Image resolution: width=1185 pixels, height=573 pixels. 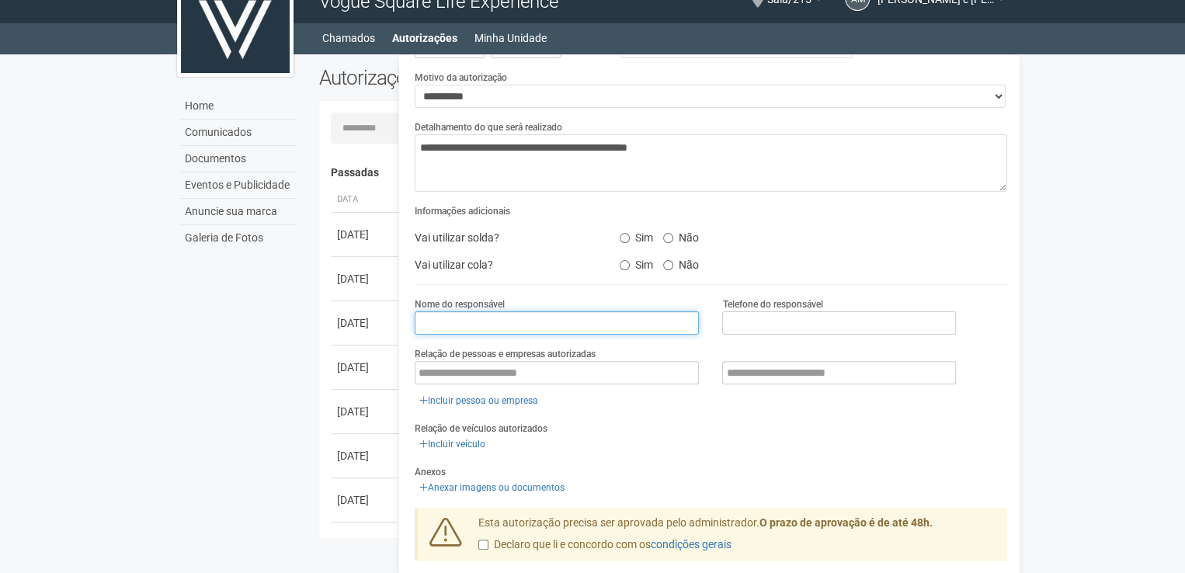 What do you see at coordinates (425, 38) in the screenshot?
I see `a: Autorizações` at bounding box center [425, 38].